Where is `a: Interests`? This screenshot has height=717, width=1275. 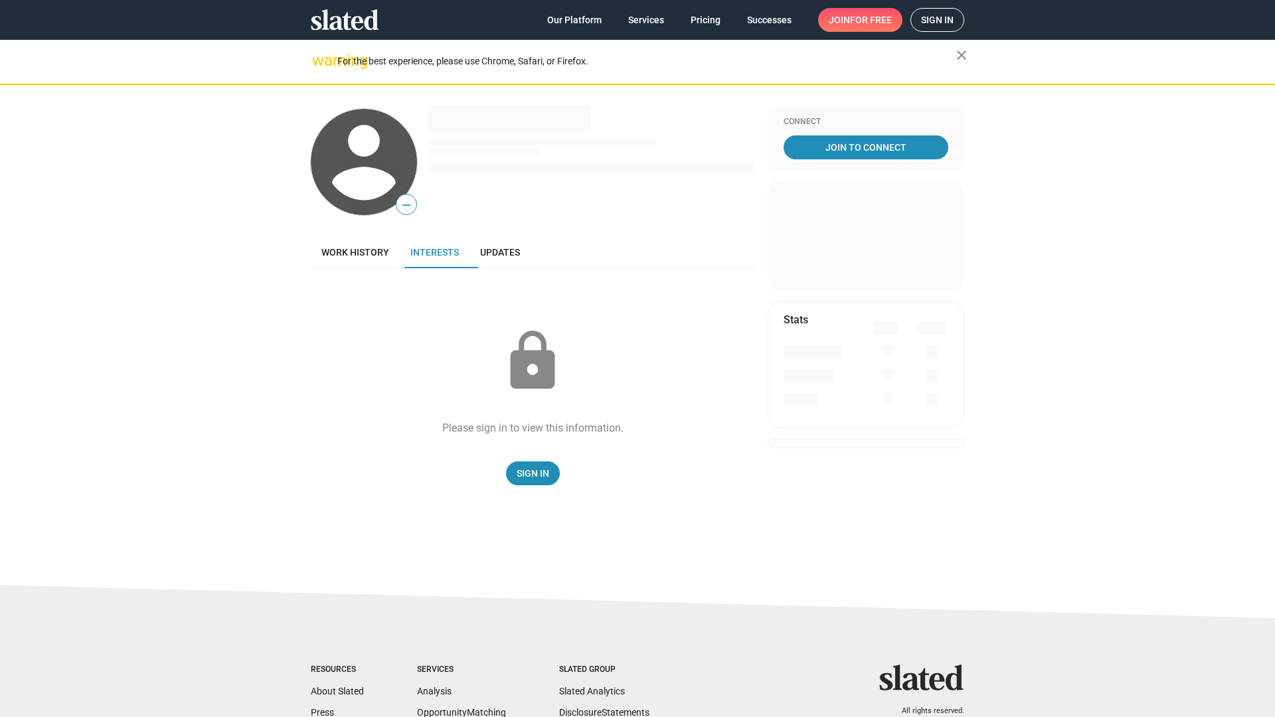 a: Interests is located at coordinates (434, 252).